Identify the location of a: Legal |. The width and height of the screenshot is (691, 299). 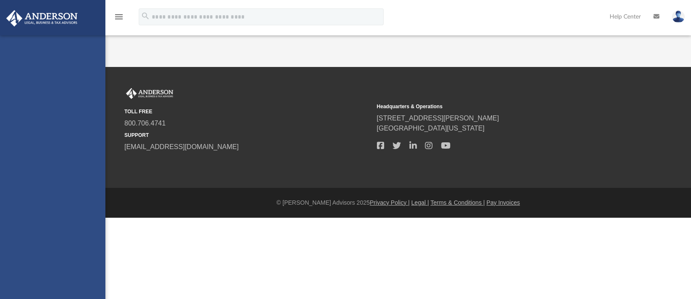
(420, 203).